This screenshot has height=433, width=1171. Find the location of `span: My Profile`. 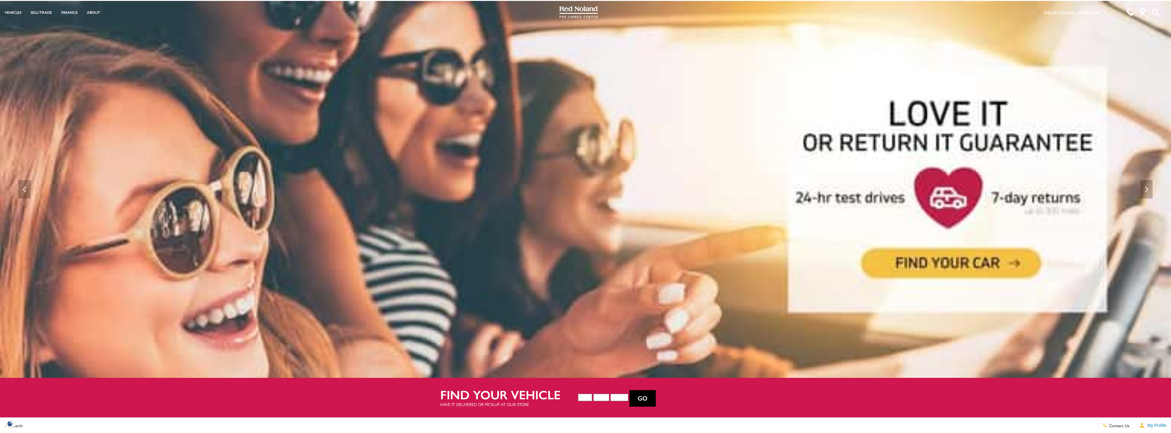

span: My Profile is located at coordinates (1156, 425).